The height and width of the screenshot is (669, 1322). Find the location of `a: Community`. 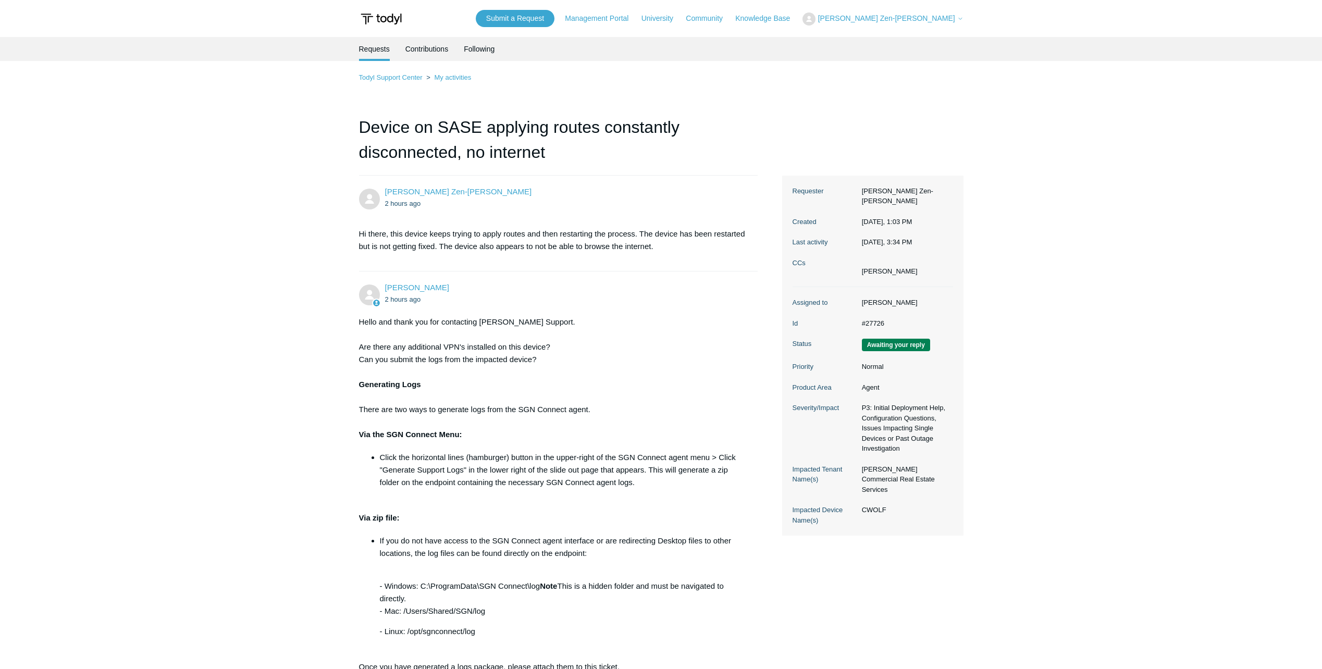

a: Community is located at coordinates (709, 18).